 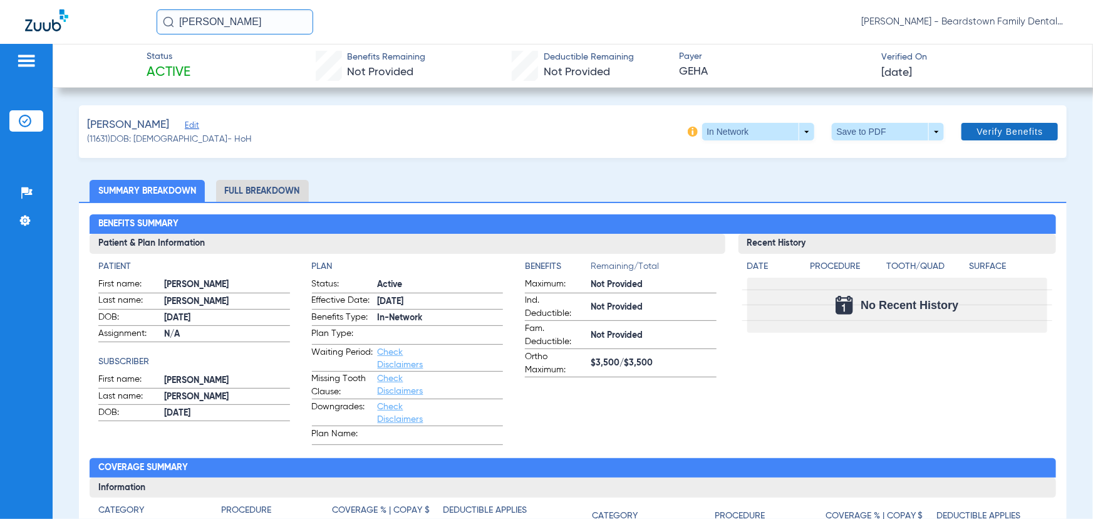 What do you see at coordinates (774, 269) in the screenshot?
I see `app-breakdown-title: Date` at bounding box center [774, 269].